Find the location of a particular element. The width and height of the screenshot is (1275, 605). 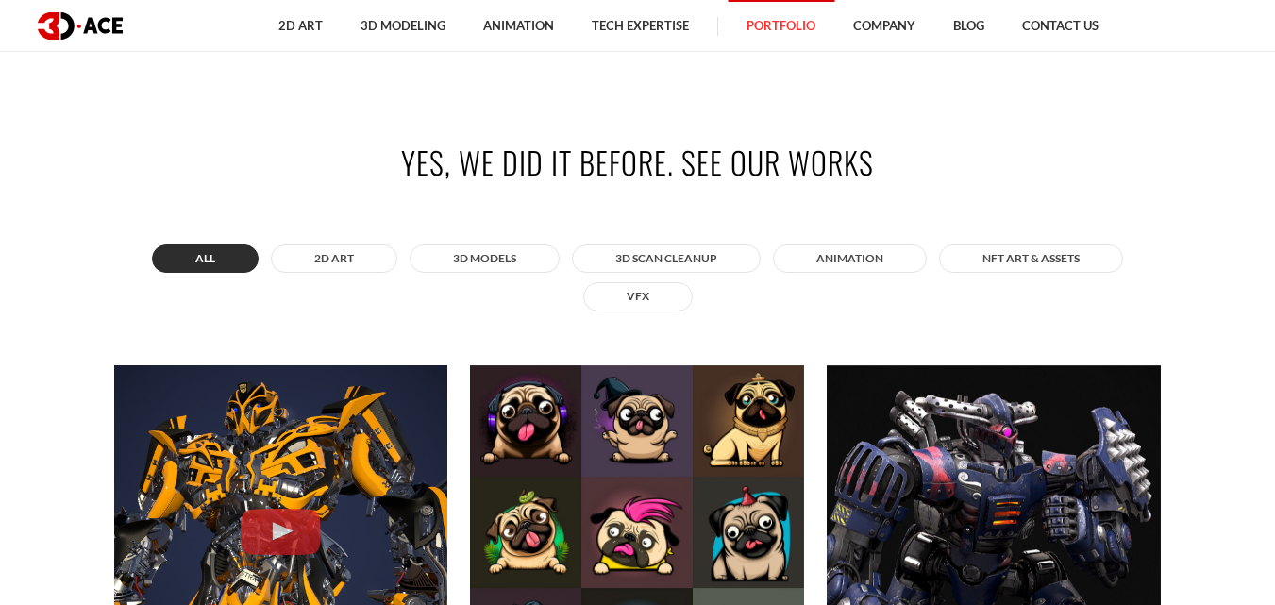

button: All is located at coordinates (205, 259).